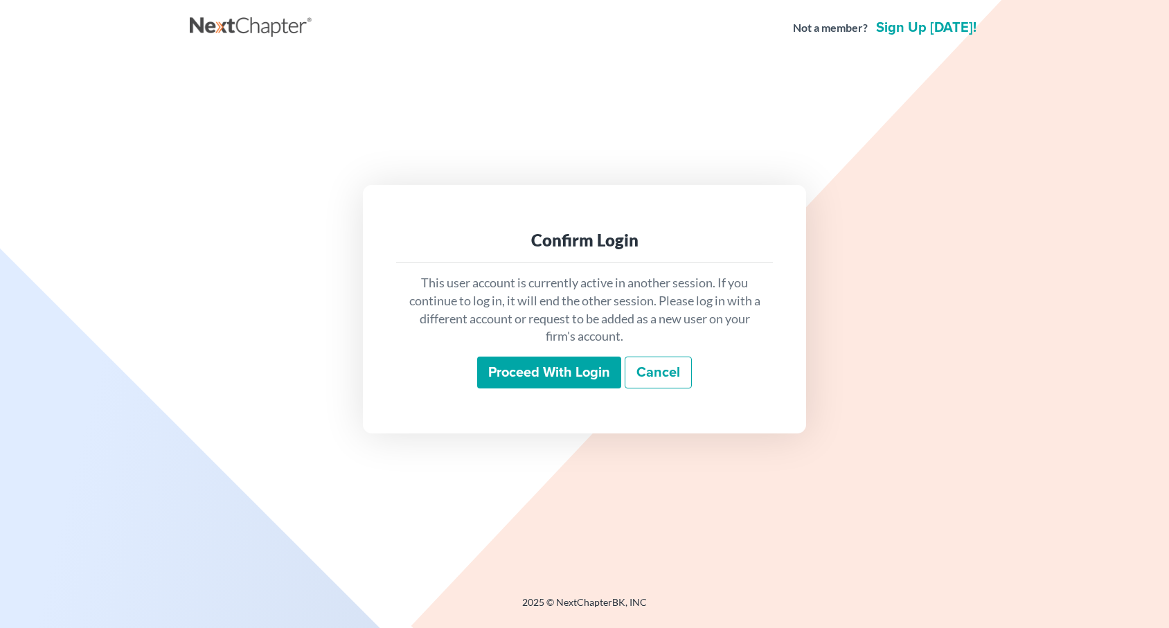 The width and height of the screenshot is (1169, 628). Describe the element at coordinates (658, 373) in the screenshot. I see `a: Cancel` at that location.